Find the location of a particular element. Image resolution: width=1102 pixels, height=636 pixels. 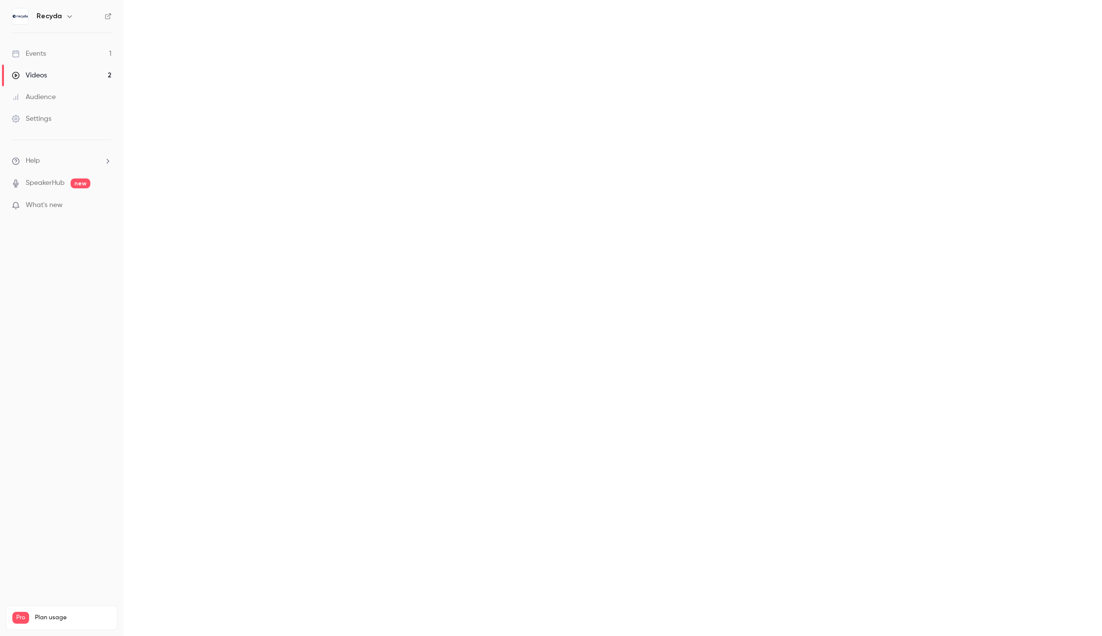

span: Plan usage is located at coordinates (73, 618).